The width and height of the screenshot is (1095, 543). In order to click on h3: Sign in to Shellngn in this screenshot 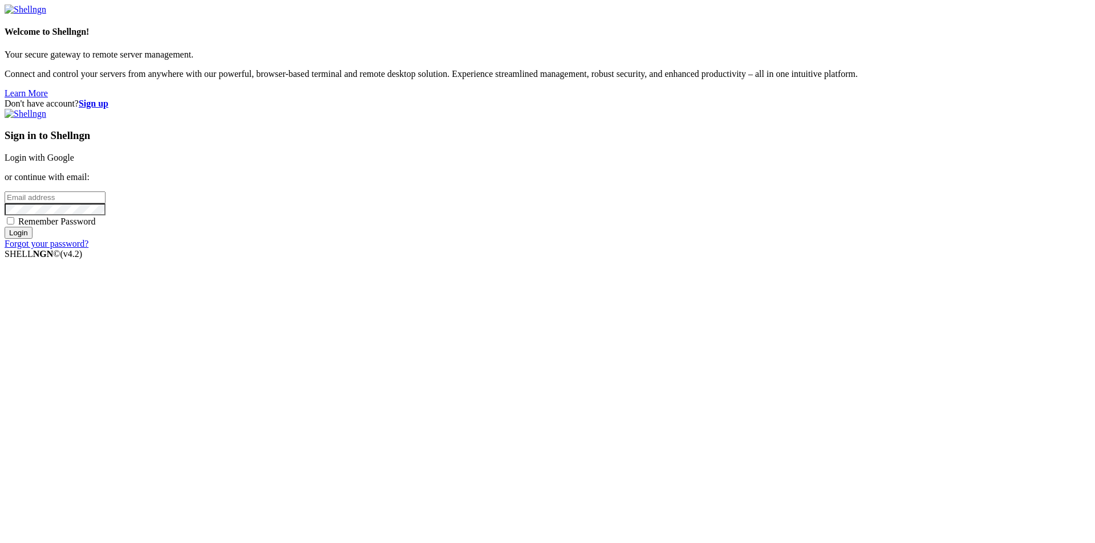, I will do `click(547, 136)`.